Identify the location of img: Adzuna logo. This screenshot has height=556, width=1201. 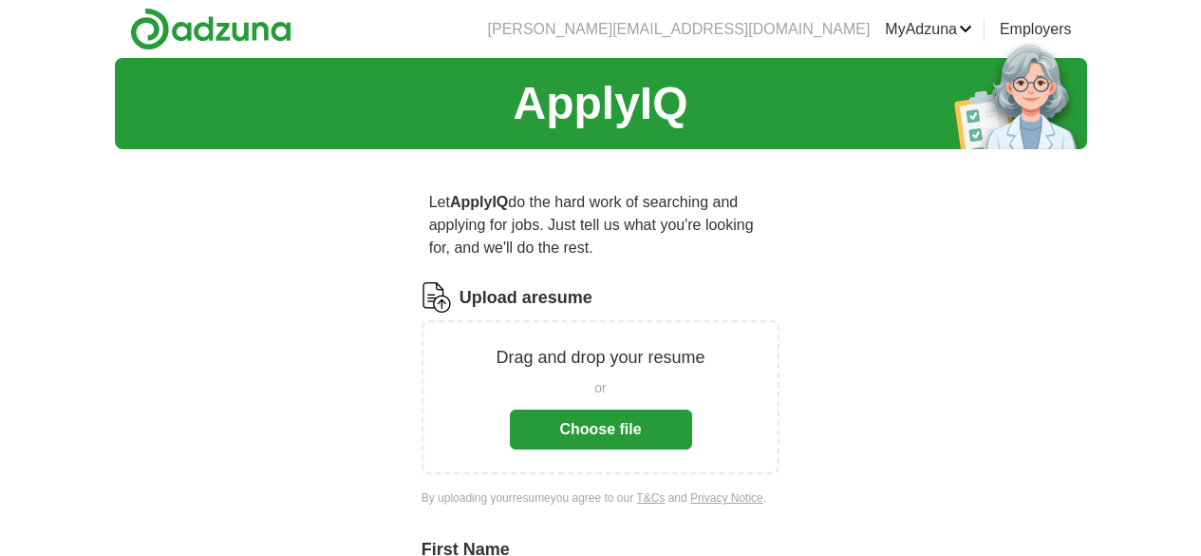
(211, 28).